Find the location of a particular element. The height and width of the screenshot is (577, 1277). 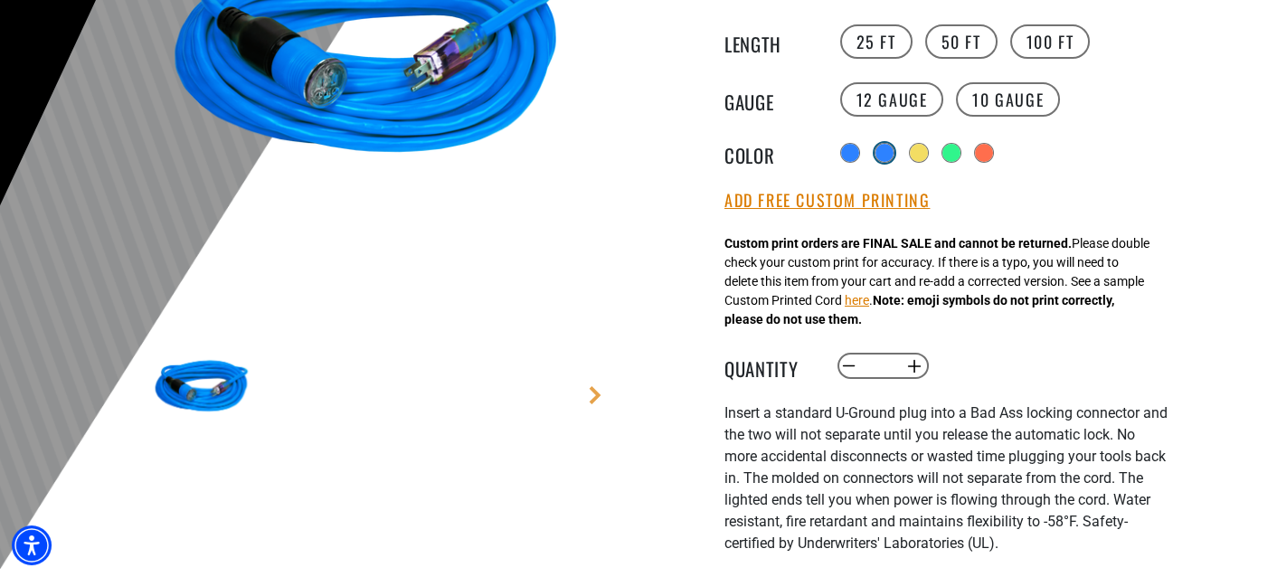

legend: Length is located at coordinates (769, 42).